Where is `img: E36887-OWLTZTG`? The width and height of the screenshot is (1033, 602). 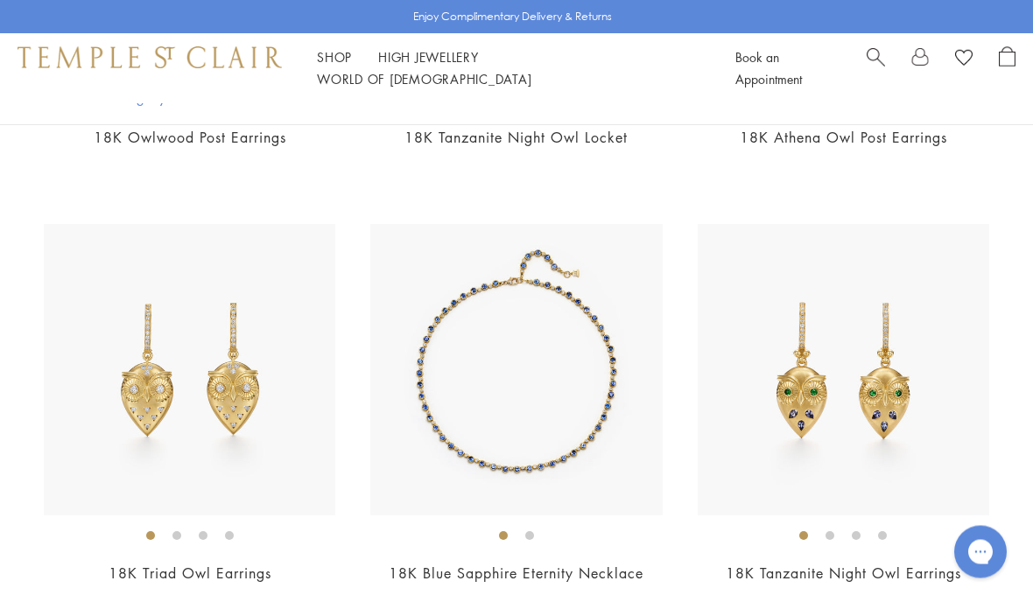 img: E36887-OWLTZTG is located at coordinates (843, 370).